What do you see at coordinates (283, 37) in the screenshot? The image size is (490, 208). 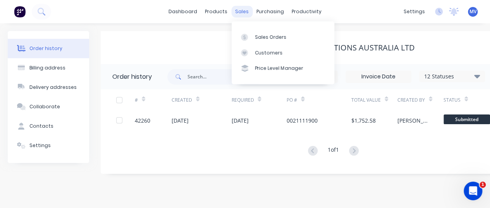 I see `a: Sales Orders` at bounding box center [283, 37].